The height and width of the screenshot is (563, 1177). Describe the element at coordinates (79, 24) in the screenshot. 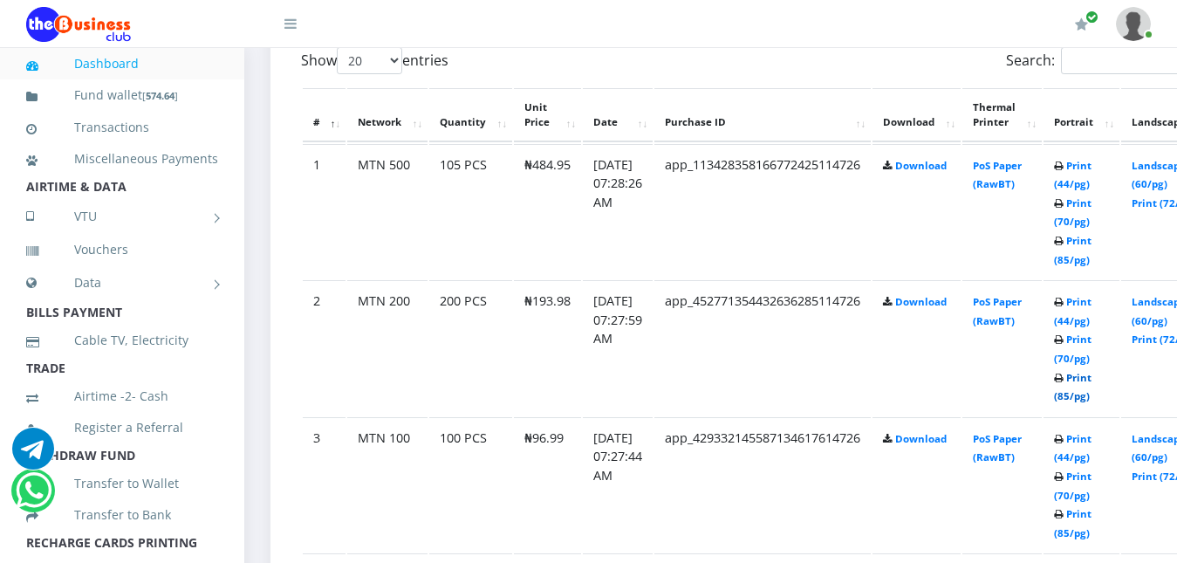

I see `img: Logo` at that location.